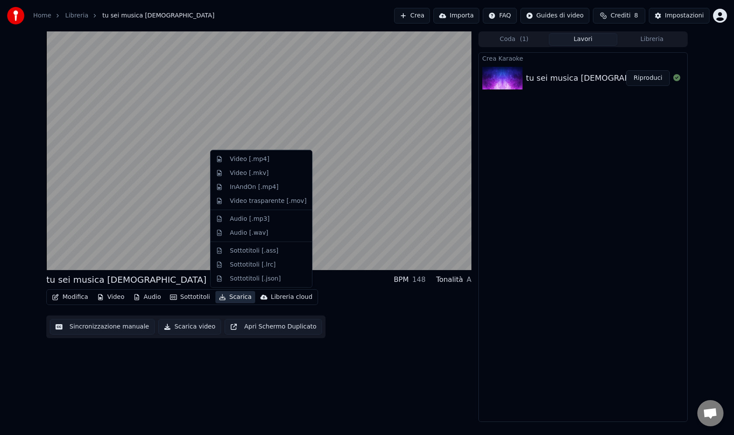  What do you see at coordinates (419, 280) in the screenshot?
I see `div: 148` at bounding box center [419, 280].